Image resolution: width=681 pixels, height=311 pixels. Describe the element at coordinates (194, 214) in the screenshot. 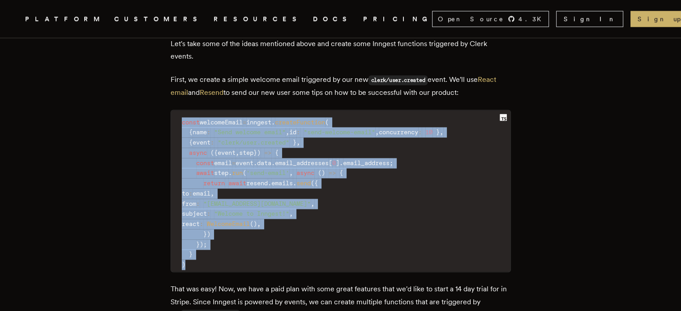

I see `span: subject` at that location.